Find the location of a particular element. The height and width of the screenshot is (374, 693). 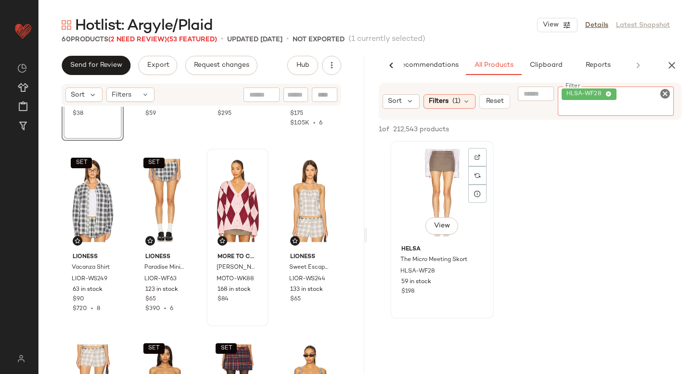

i: Clear Filter is located at coordinates (665, 94).